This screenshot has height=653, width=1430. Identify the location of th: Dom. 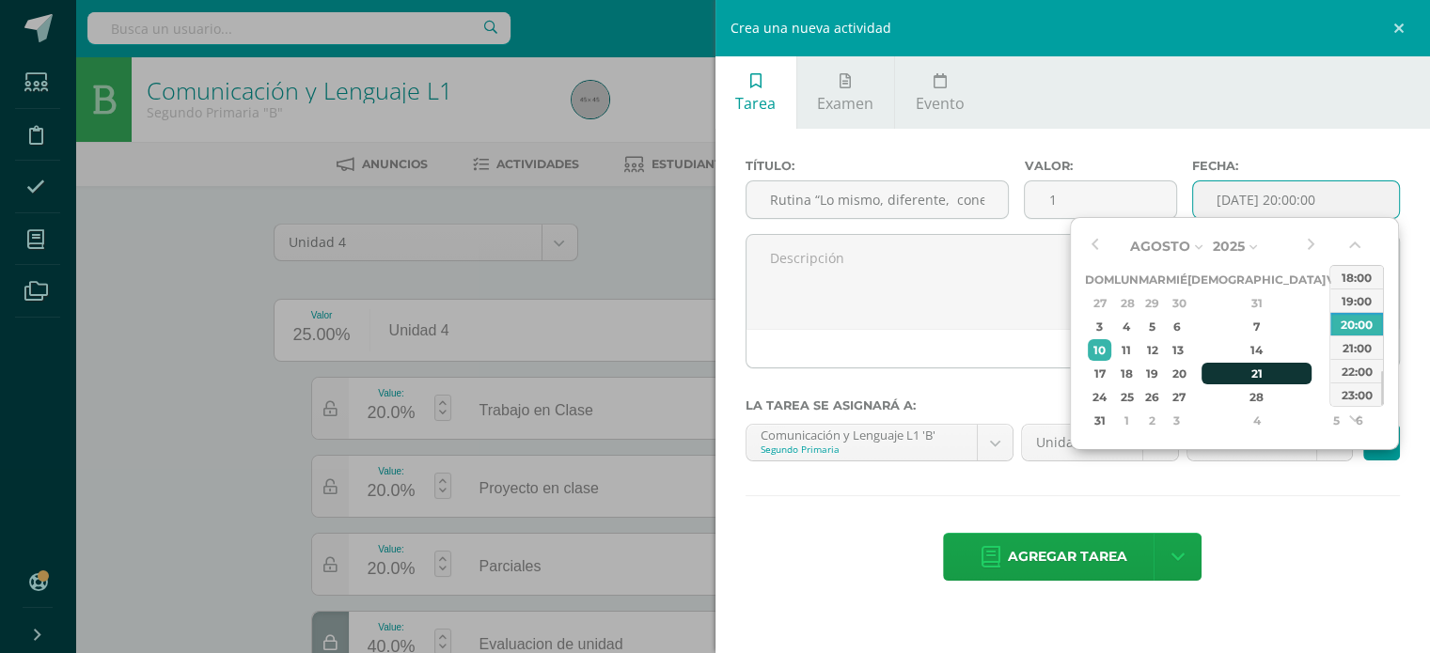
(1099, 279).